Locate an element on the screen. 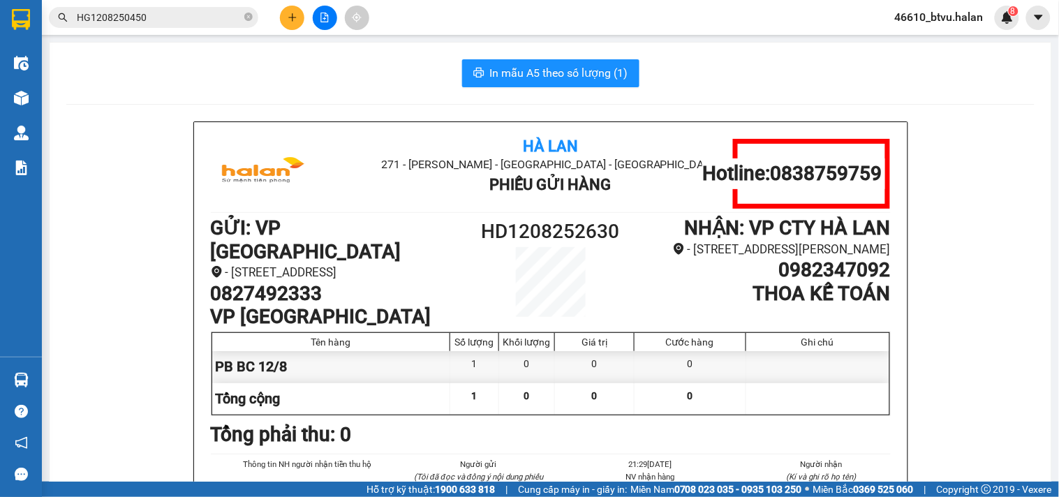 This screenshot has width=1059, height=497. span: printer is located at coordinates (479, 73).